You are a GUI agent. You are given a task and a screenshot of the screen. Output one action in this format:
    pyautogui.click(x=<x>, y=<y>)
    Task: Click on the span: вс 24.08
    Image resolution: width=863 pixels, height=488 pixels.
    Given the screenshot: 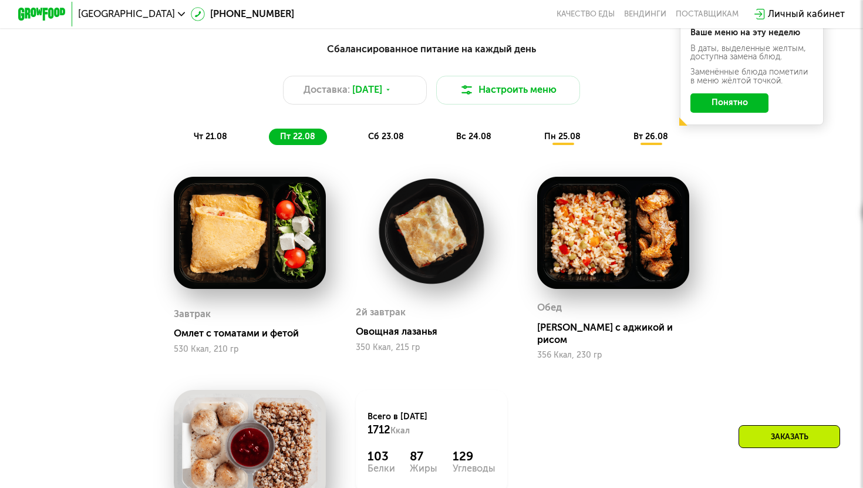 What is the action you would take?
    pyautogui.click(x=474, y=136)
    